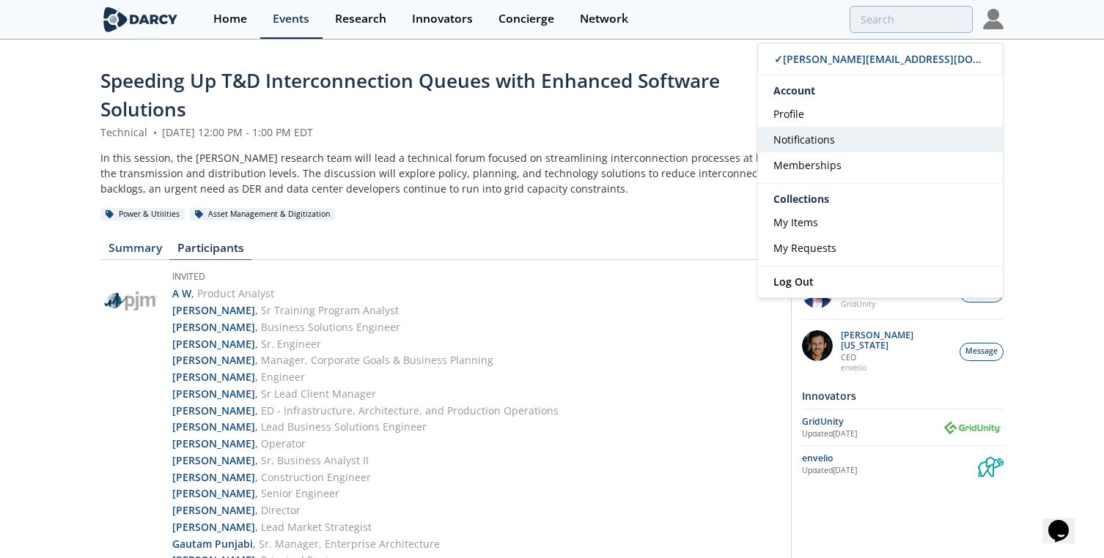  What do you see at coordinates (526, 19) in the screenshot?
I see `div: Concierge` at bounding box center [526, 19].